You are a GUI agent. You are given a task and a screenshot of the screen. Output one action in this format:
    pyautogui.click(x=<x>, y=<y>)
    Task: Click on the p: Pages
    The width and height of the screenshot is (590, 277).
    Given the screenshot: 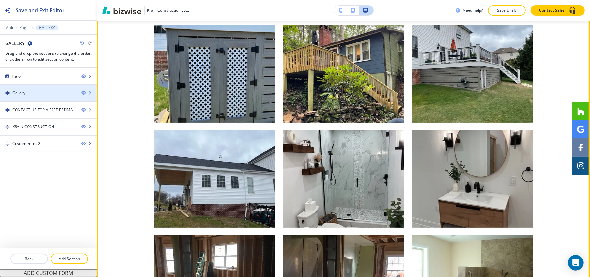 What is the action you would take?
    pyautogui.click(x=25, y=28)
    